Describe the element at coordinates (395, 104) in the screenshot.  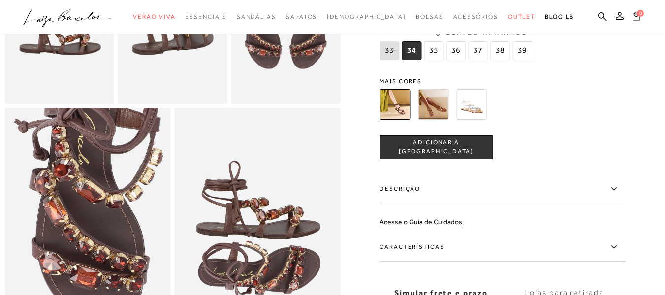
I see `img: SANDÁLIA RASTEIRA EM COURO CAFÉ COM PEDRARIAS` at that location.